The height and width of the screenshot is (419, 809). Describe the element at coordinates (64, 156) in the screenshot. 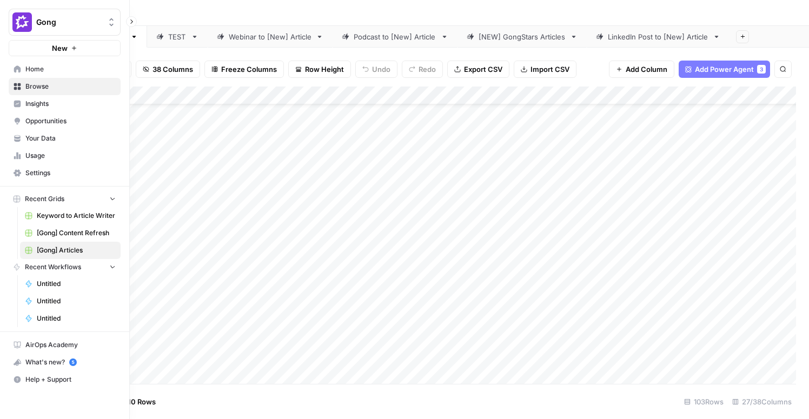

I see `a: Usage` at that location.